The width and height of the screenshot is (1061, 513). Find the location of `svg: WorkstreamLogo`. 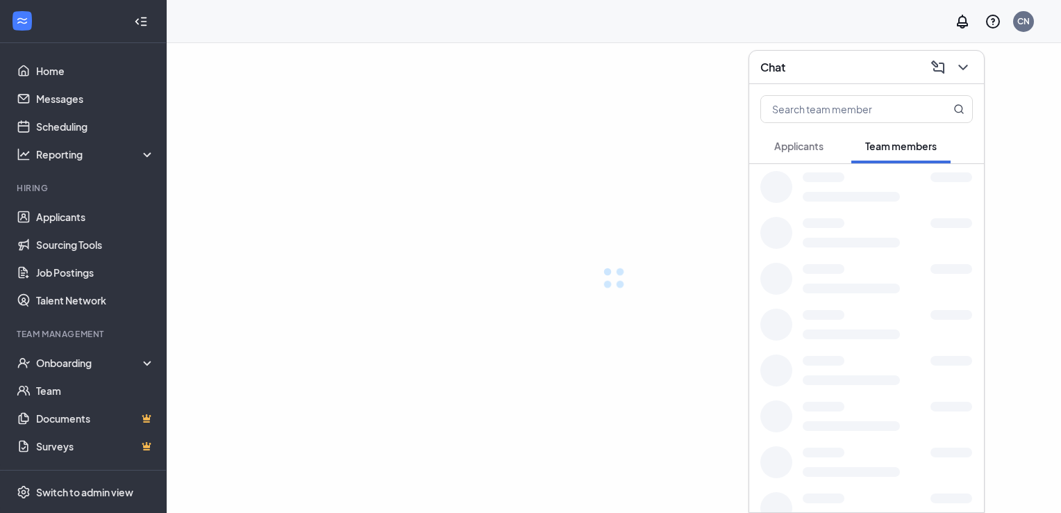

svg: WorkstreamLogo is located at coordinates (22, 21).